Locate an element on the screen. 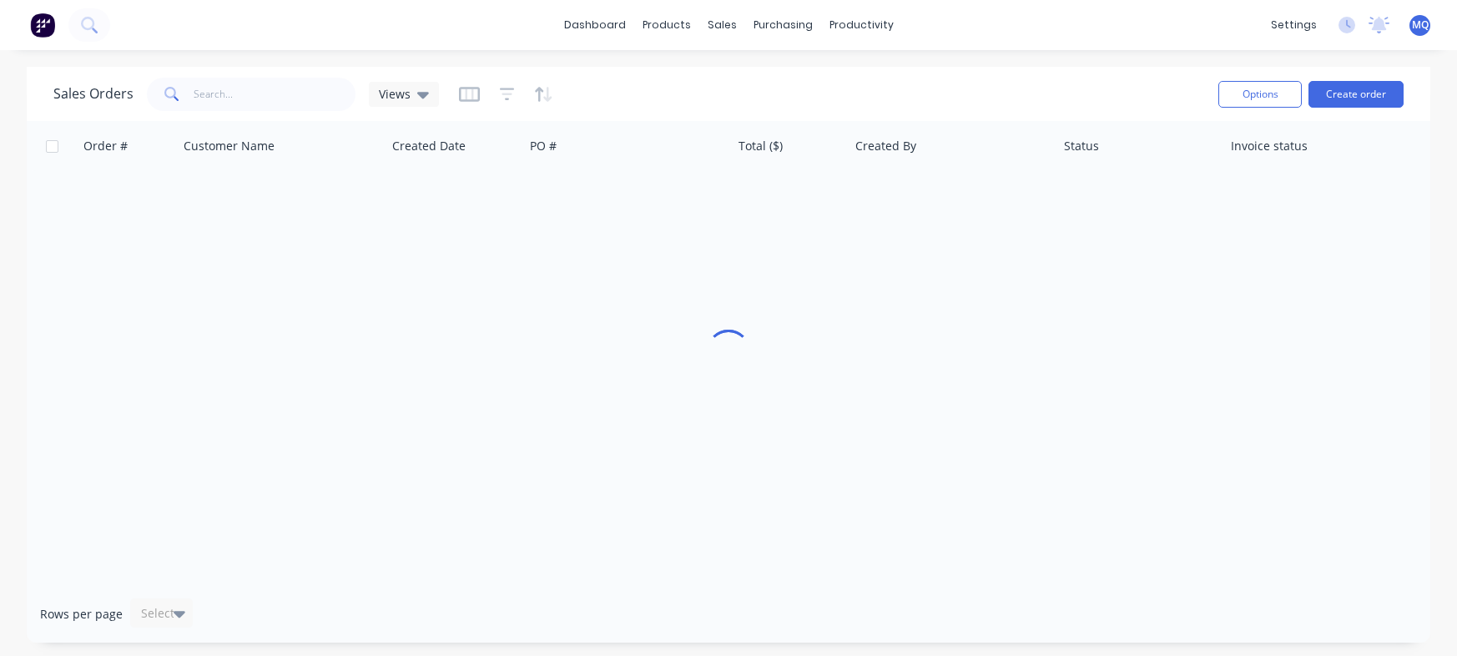 This screenshot has height=656, width=1457. a: dashboard is located at coordinates (595, 25).